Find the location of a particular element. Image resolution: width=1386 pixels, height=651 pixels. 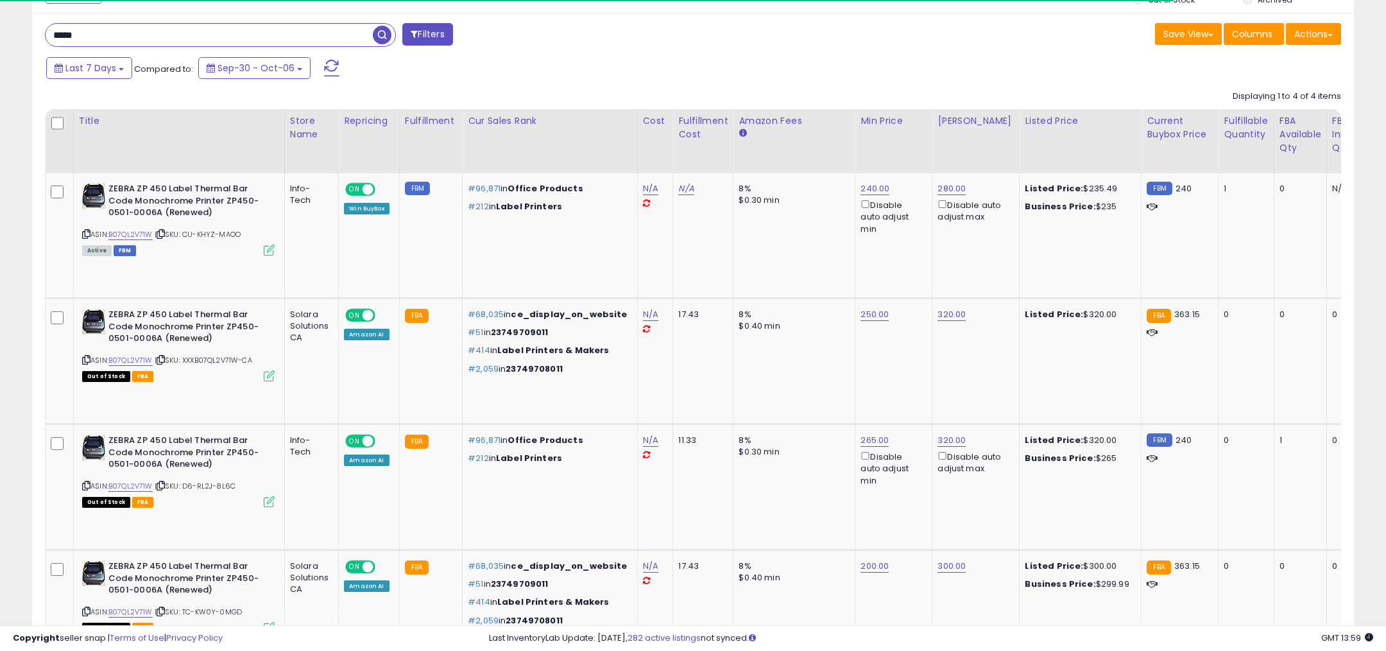

span: Sep-30 - Oct-06 is located at coordinates (256, 68).